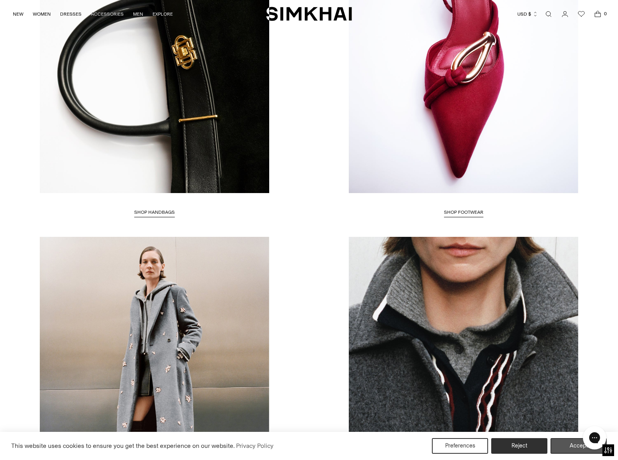 The image size is (618, 460). I want to click on span: Shop HANDBAGS, so click(155, 212).